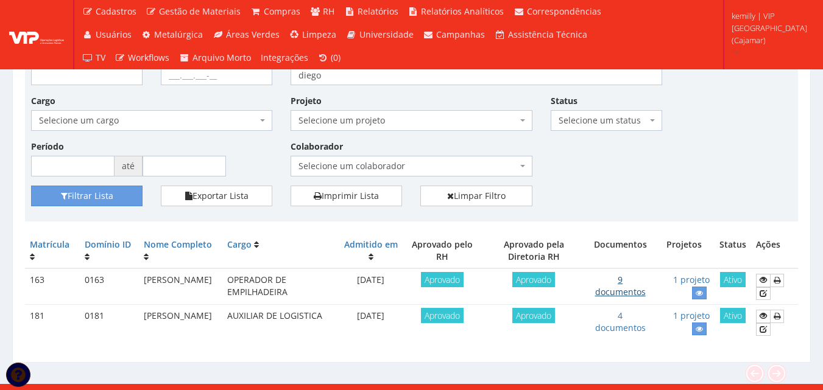 The width and height of the screenshot is (823, 390). I want to click on span: TV, so click(100, 57).